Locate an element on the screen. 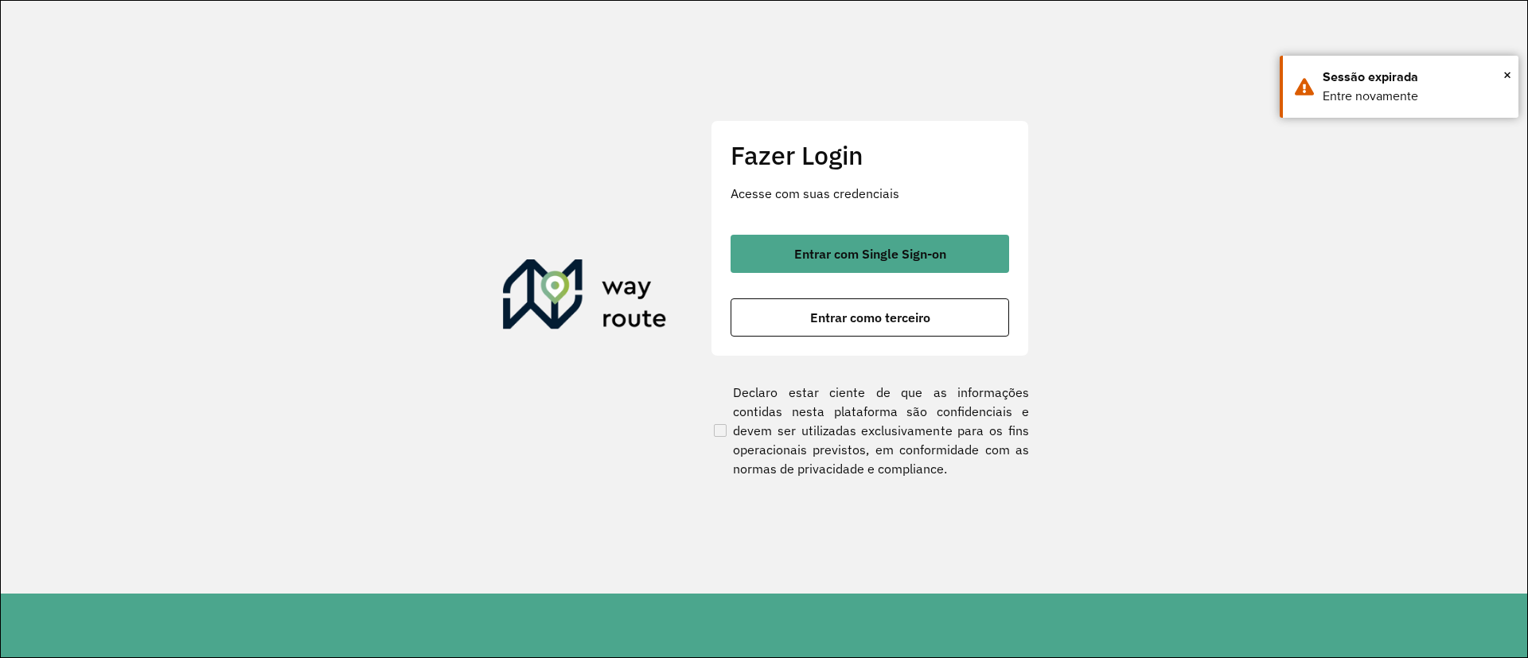 This screenshot has width=1528, height=658. div: Entre novamente is located at coordinates (1414, 96).